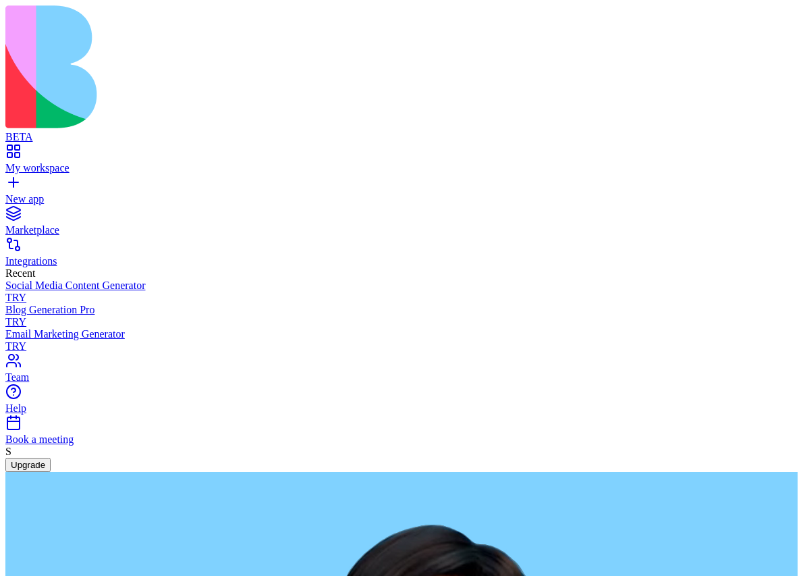 This screenshot has height=576, width=803. I want to click on a: Upgrade, so click(28, 464).